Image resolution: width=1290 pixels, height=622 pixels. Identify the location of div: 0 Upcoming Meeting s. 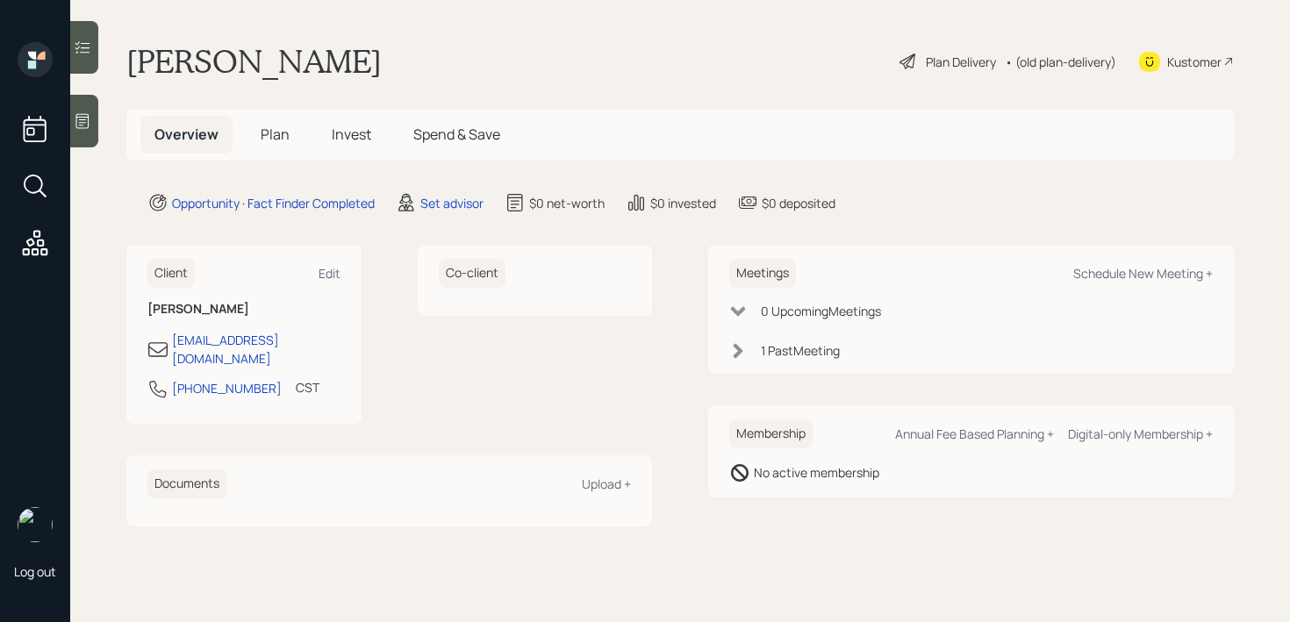
(820, 311).